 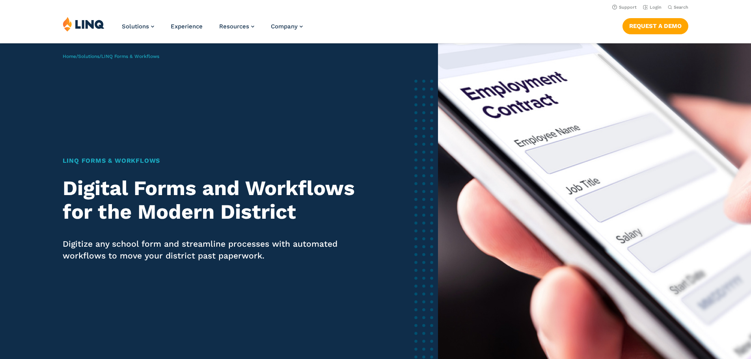 What do you see at coordinates (624, 7) in the screenshot?
I see `a: Support` at bounding box center [624, 7].